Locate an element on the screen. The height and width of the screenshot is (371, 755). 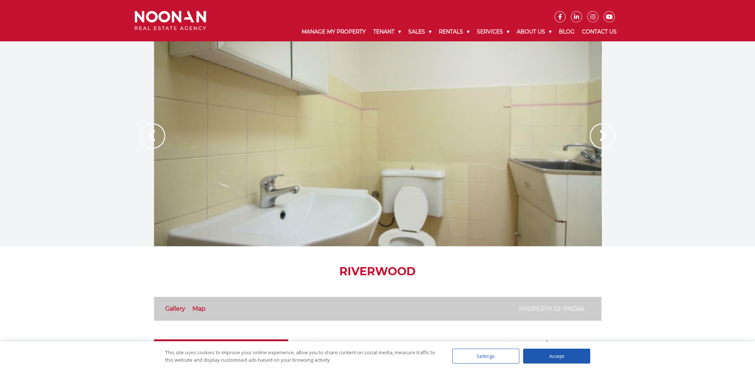
a: Gallery is located at coordinates (175, 309).